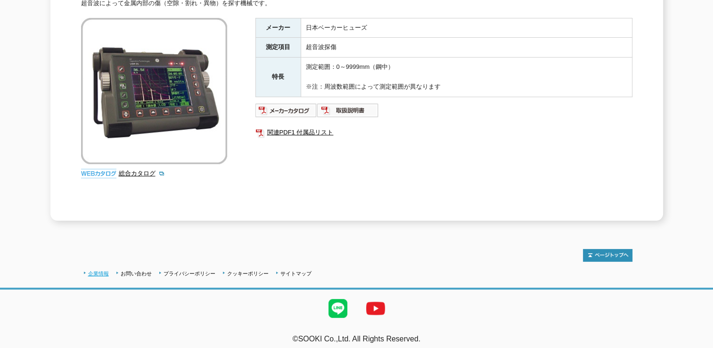 This screenshot has height=348, width=713. Describe the element at coordinates (278, 77) in the screenshot. I see `th: 特長` at that location.